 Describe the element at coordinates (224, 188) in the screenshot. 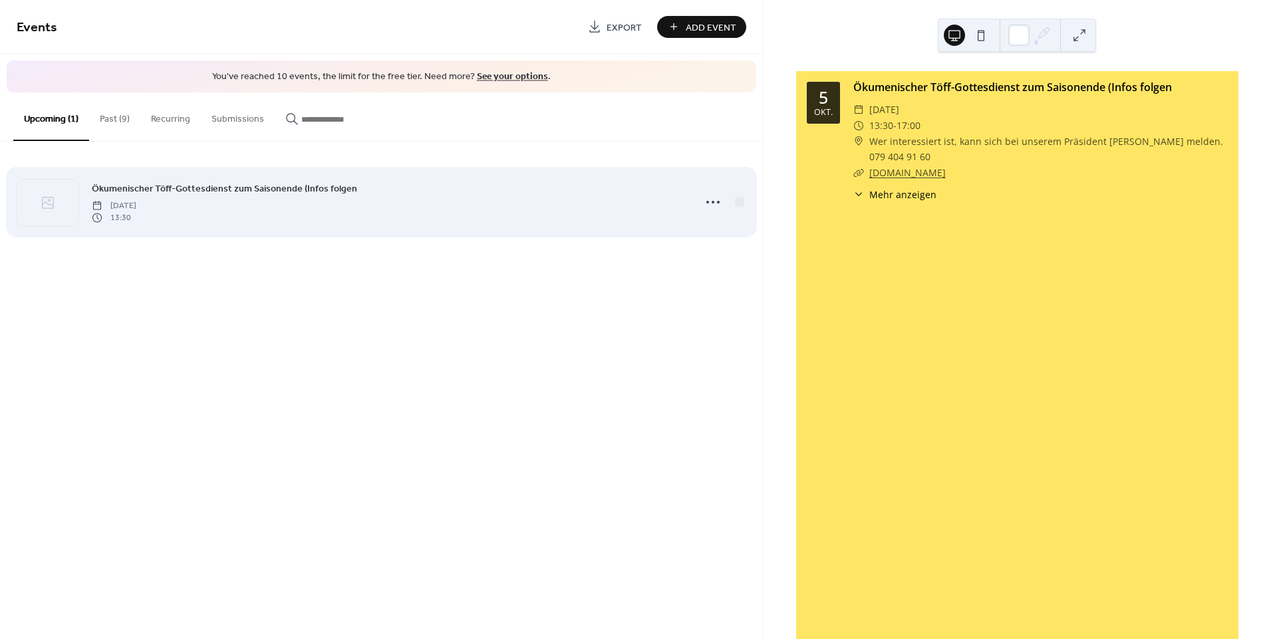

I see `span: Ökumenischer Töff-Gottesdienst zum Saisonende (Infos folgen` at that location.